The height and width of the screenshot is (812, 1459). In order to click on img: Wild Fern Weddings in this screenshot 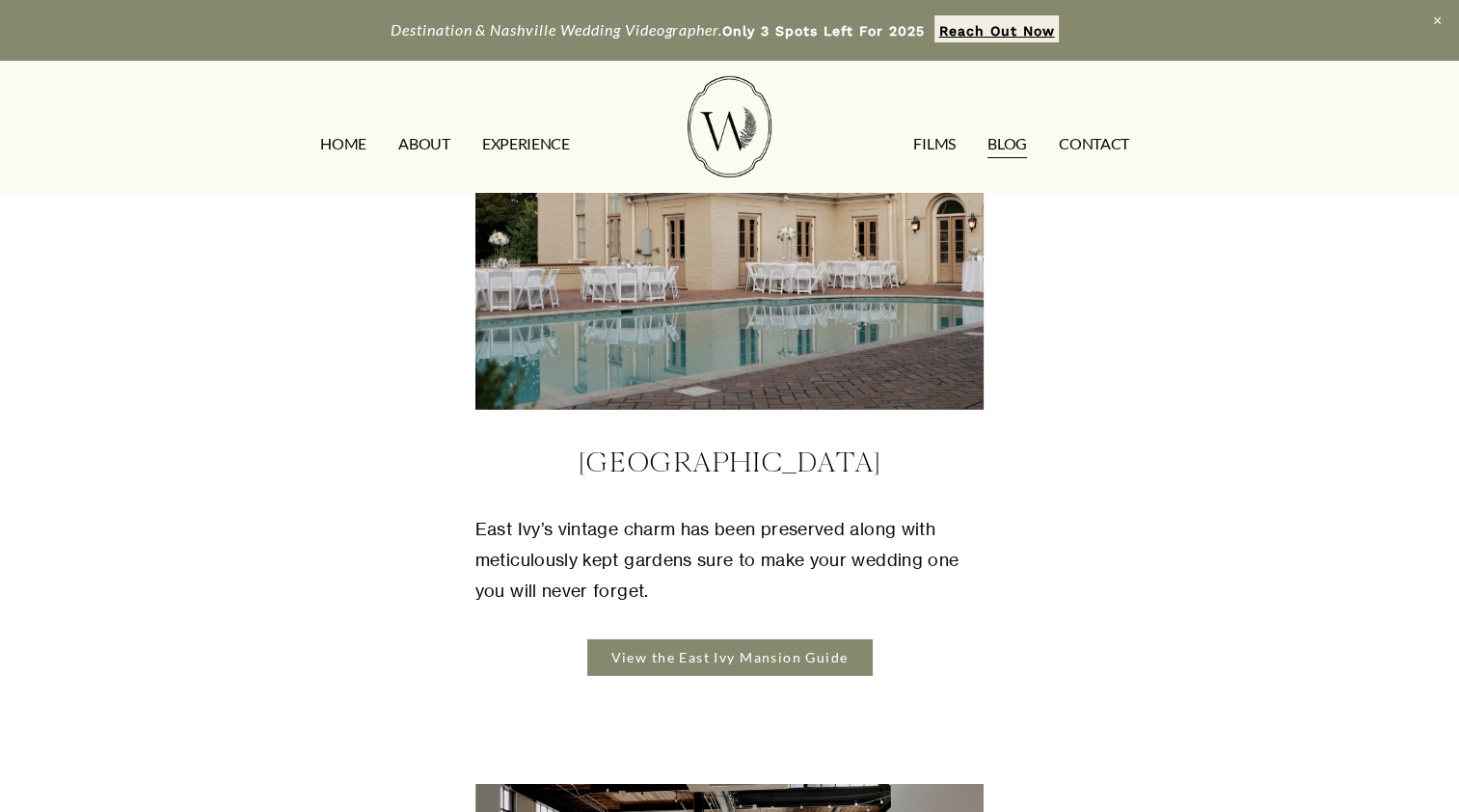, I will do `click(729, 126)`.